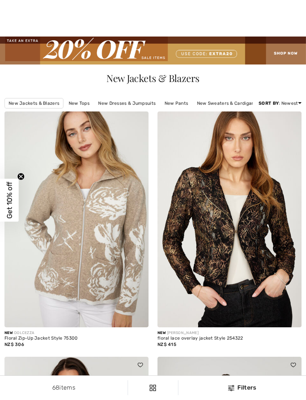 This screenshot has width=306, height=400. I want to click on span: Get 10% off, so click(9, 200).